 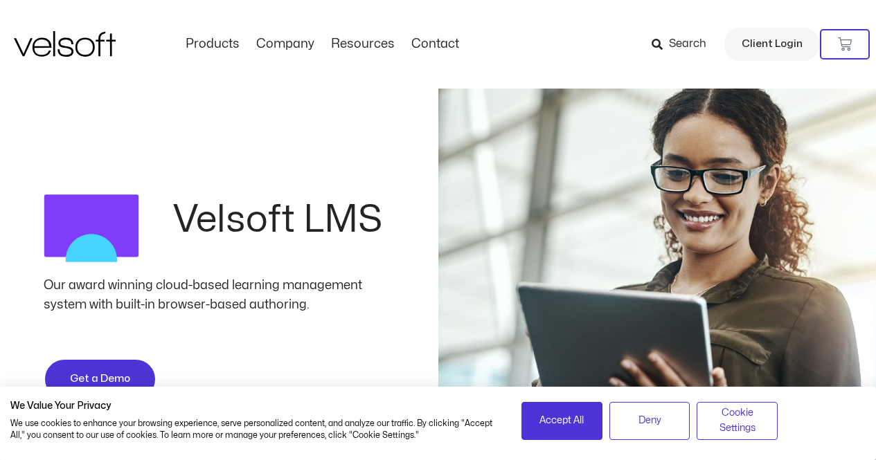 I want to click on h2: Velsoft LMS, so click(x=283, y=220).